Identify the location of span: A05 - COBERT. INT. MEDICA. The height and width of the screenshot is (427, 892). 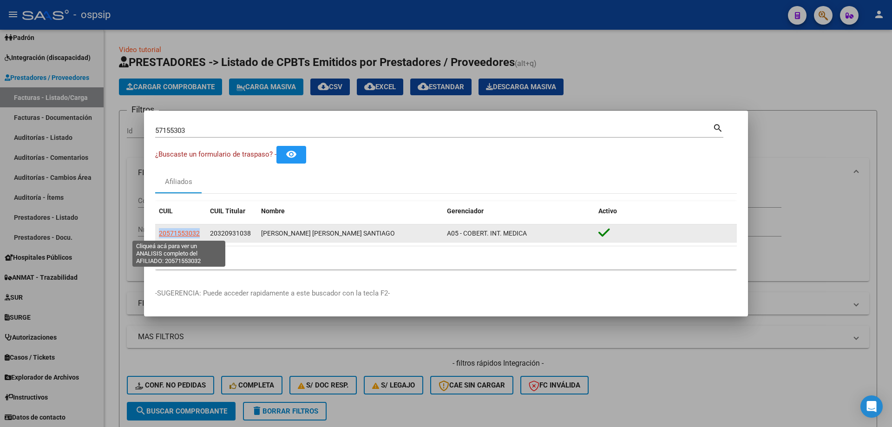
(487, 233).